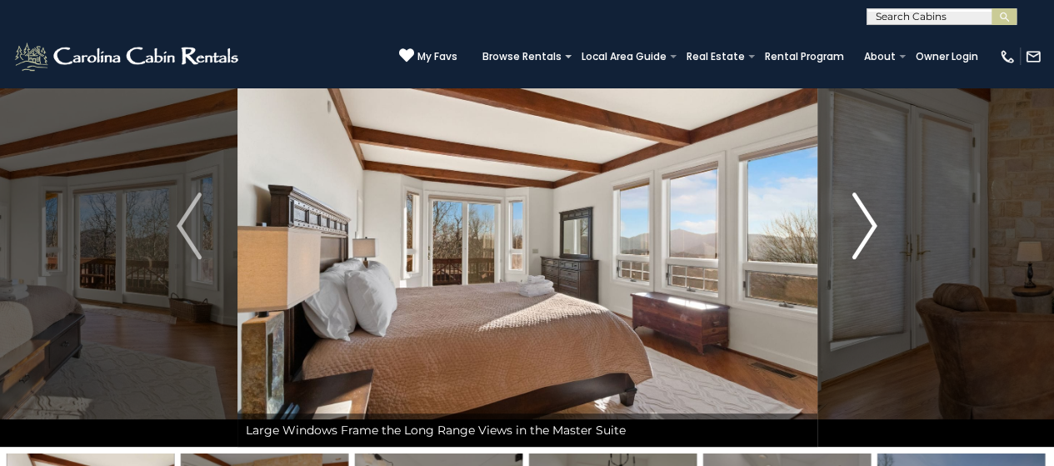  What do you see at coordinates (1033, 57) in the screenshot?
I see `img: mail-regular-white.png` at bounding box center [1033, 57].